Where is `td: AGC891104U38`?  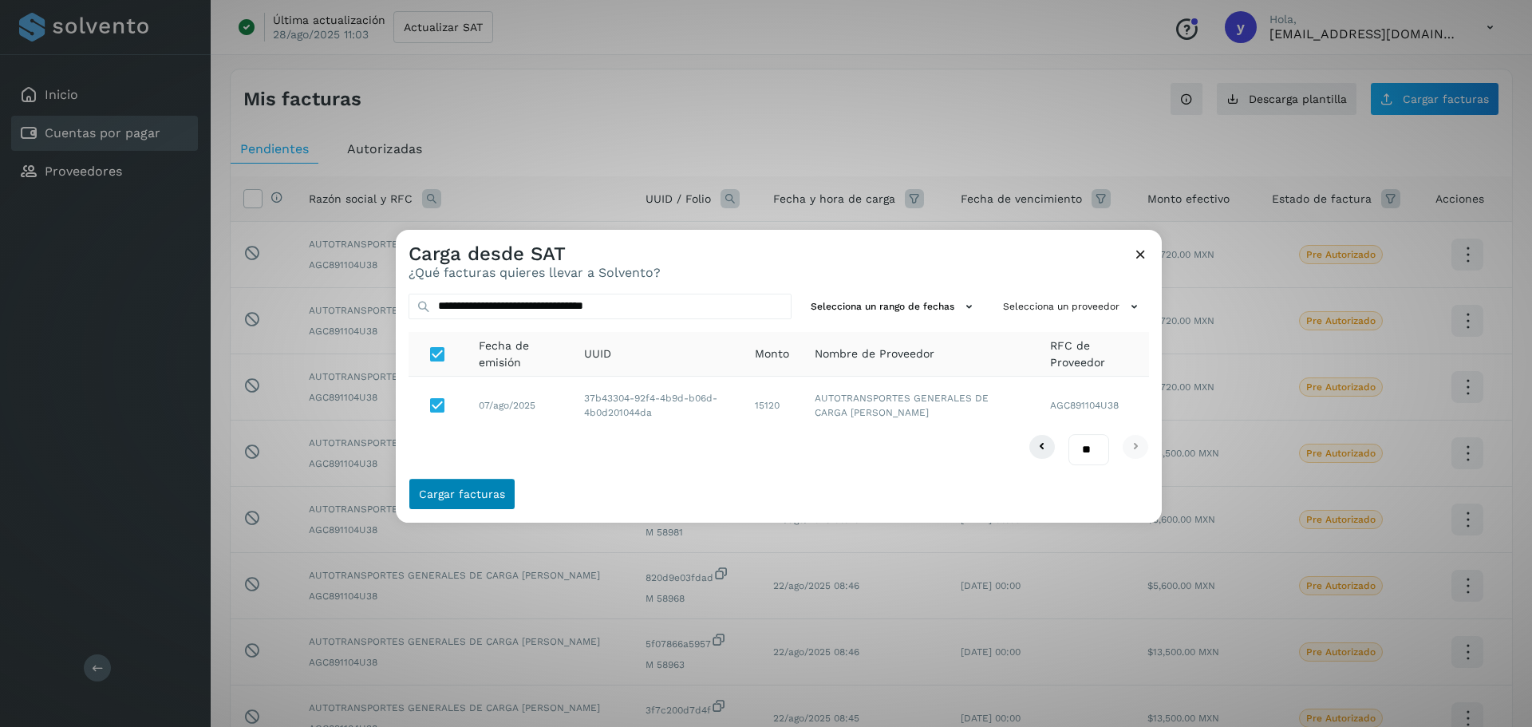 td: AGC891104U38 is located at coordinates (1093, 405).